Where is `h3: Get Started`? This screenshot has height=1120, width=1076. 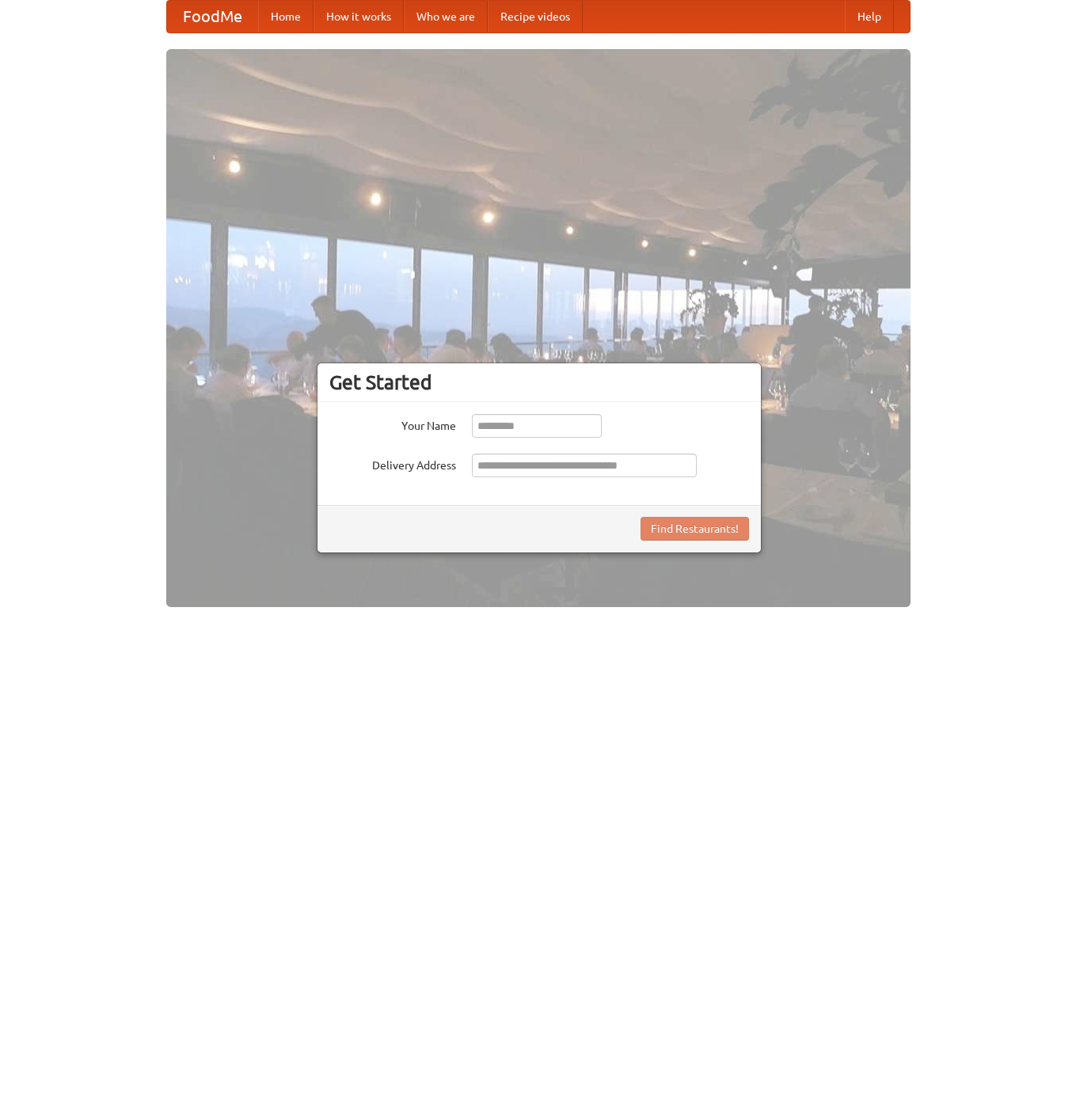 h3: Get Started is located at coordinates (539, 382).